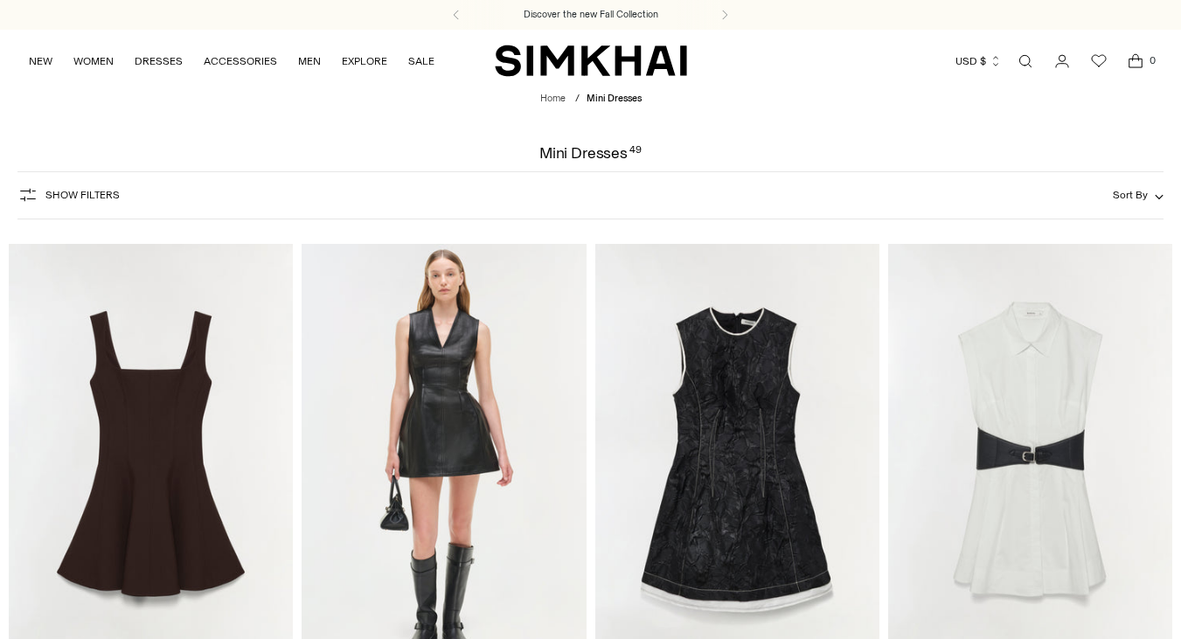 This screenshot has width=1181, height=639. I want to click on a: Go to the account page, so click(1062, 61).